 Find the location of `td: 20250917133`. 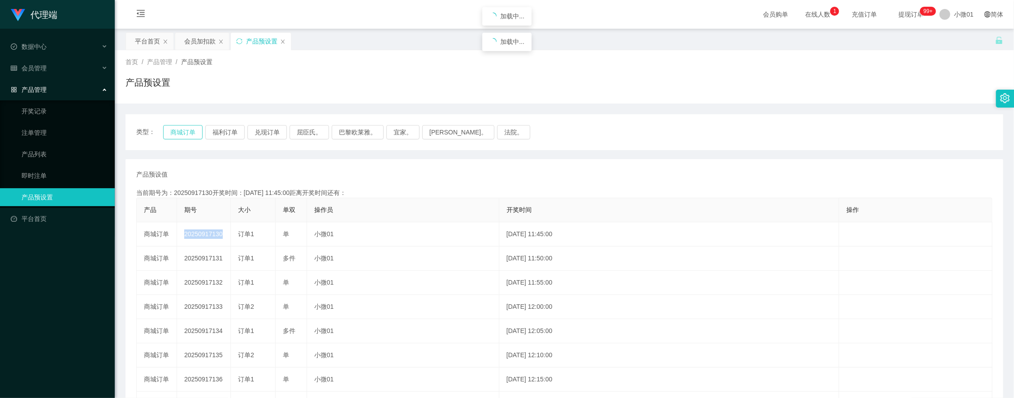

td: 20250917133 is located at coordinates (204, 307).